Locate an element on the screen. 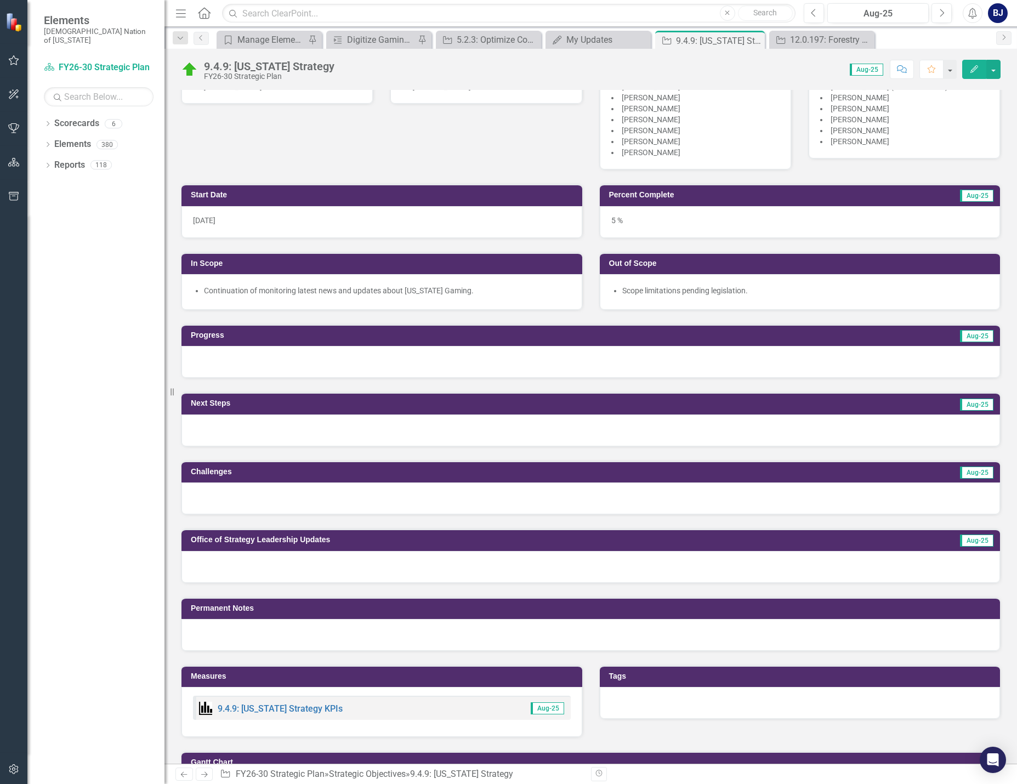 This screenshot has height=784, width=1017. h3: Permanent Notes is located at coordinates (593, 608).